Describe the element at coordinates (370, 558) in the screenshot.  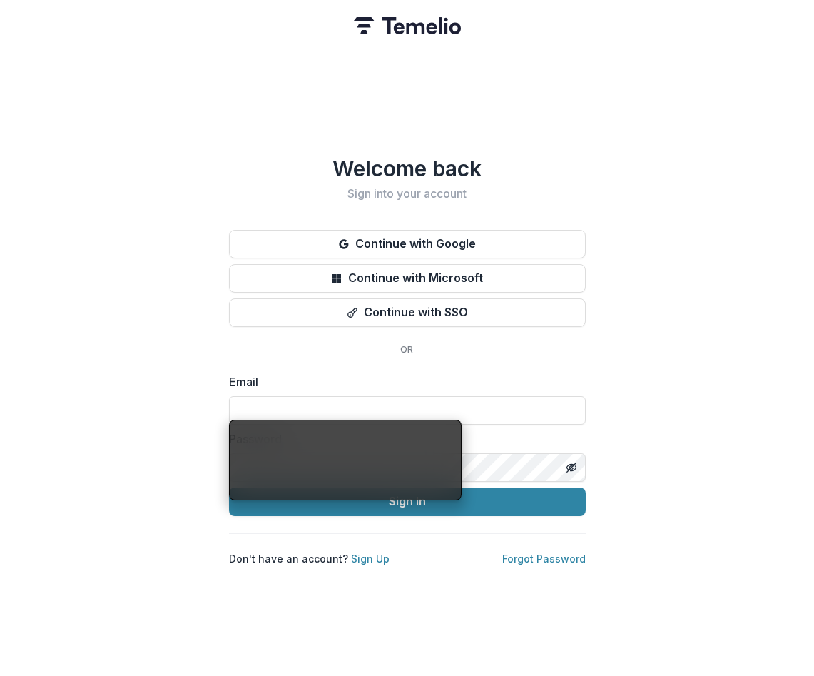
I see `a: Sign Up` at that location.